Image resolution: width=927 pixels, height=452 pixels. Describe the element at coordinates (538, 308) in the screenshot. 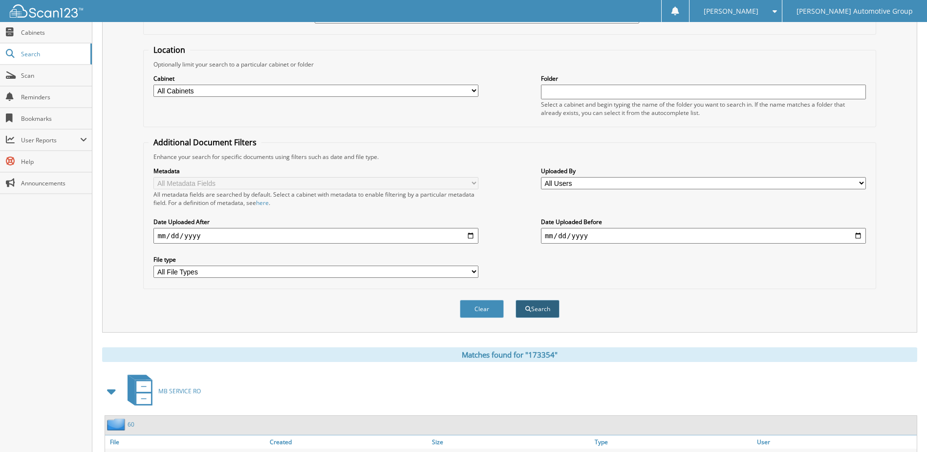

I see `button: Search` at that location.